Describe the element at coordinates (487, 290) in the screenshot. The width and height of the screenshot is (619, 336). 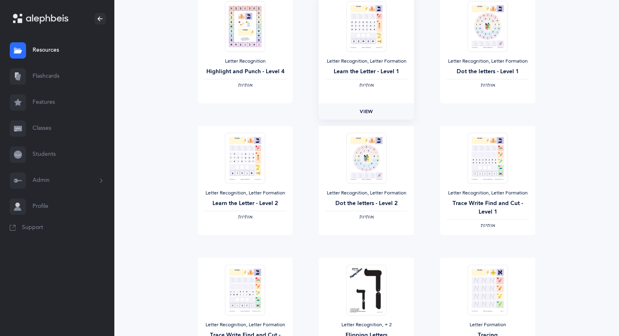
I see `img: Tracing_thumbnail_1579053235.png` at that location.